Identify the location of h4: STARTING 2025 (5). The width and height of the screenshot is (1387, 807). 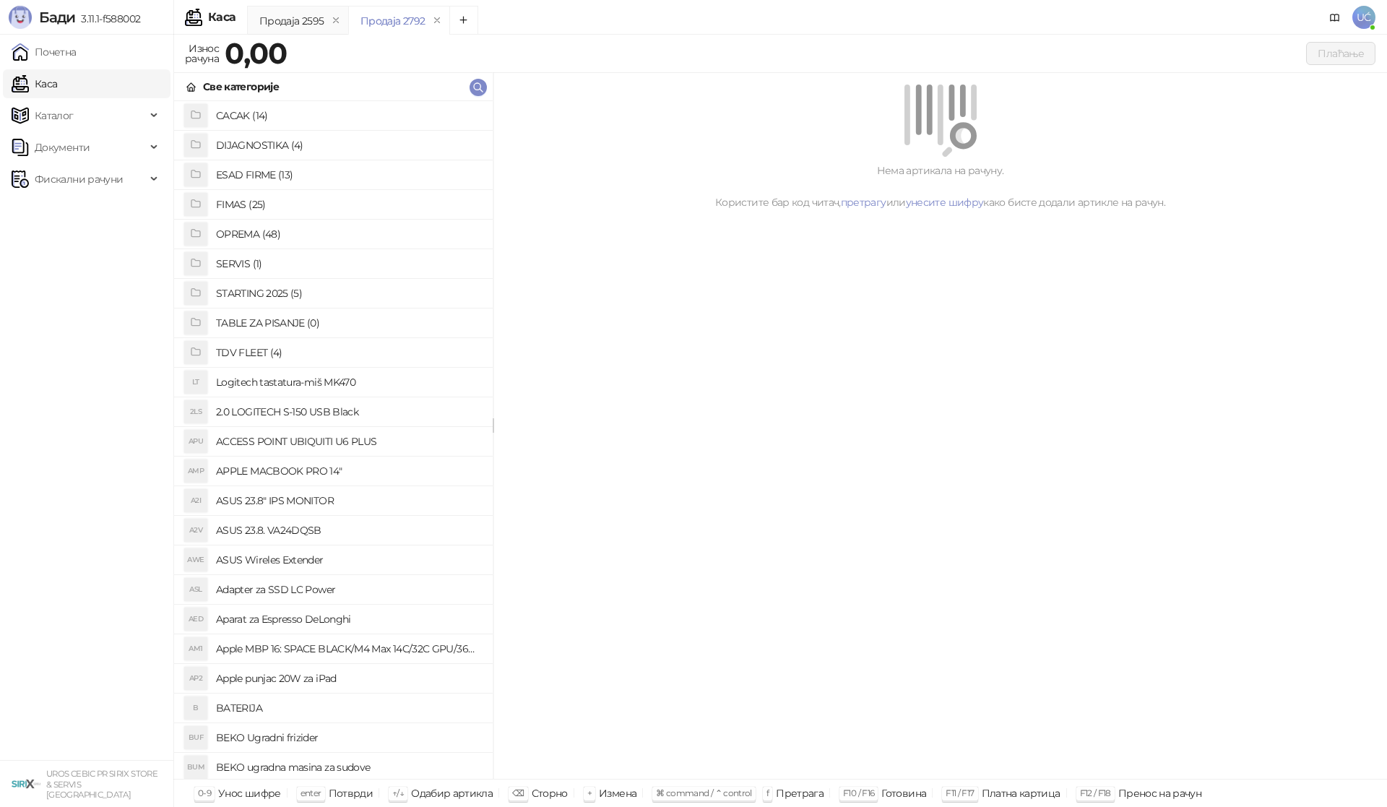
(348, 293).